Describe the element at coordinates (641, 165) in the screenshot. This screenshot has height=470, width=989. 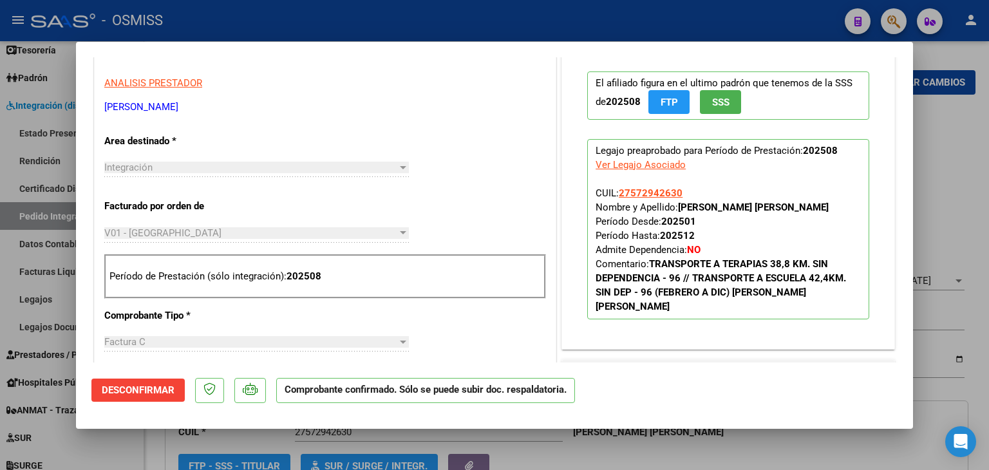
I see `div: Ver Legajo Asociado` at that location.